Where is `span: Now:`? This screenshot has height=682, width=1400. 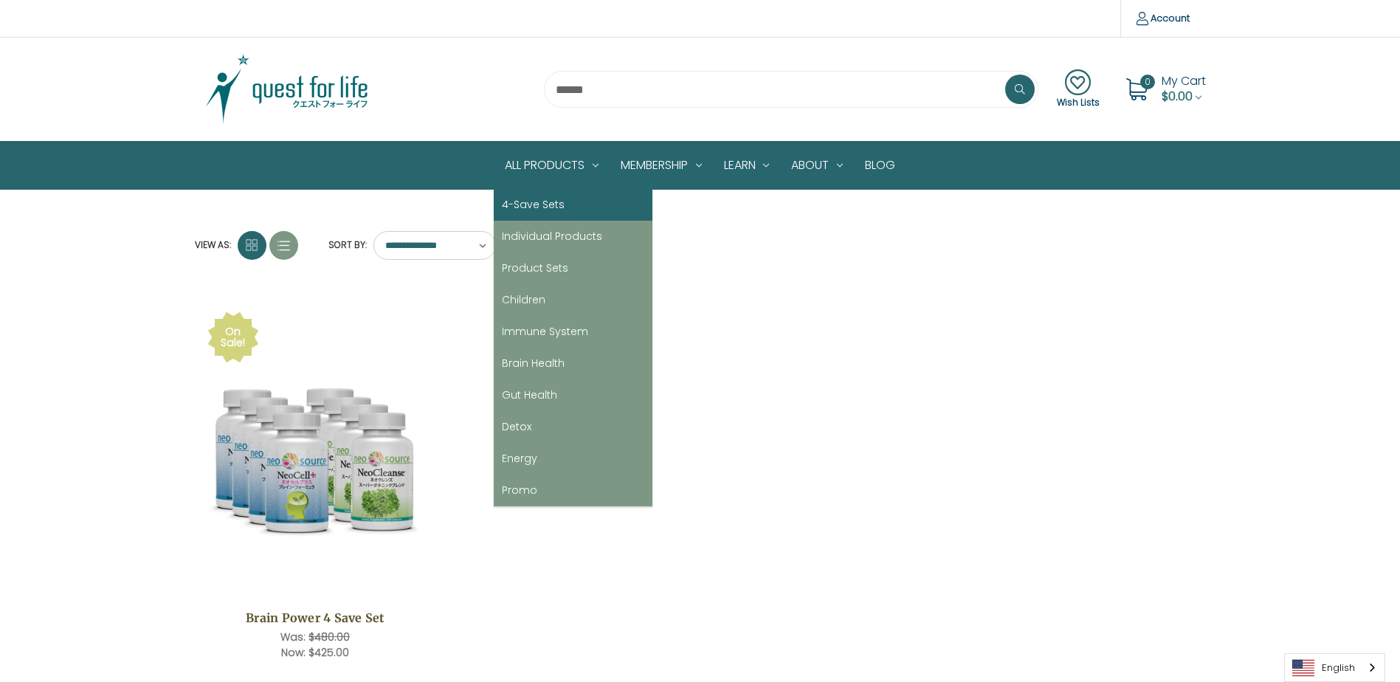 span: Now: is located at coordinates (293, 652).